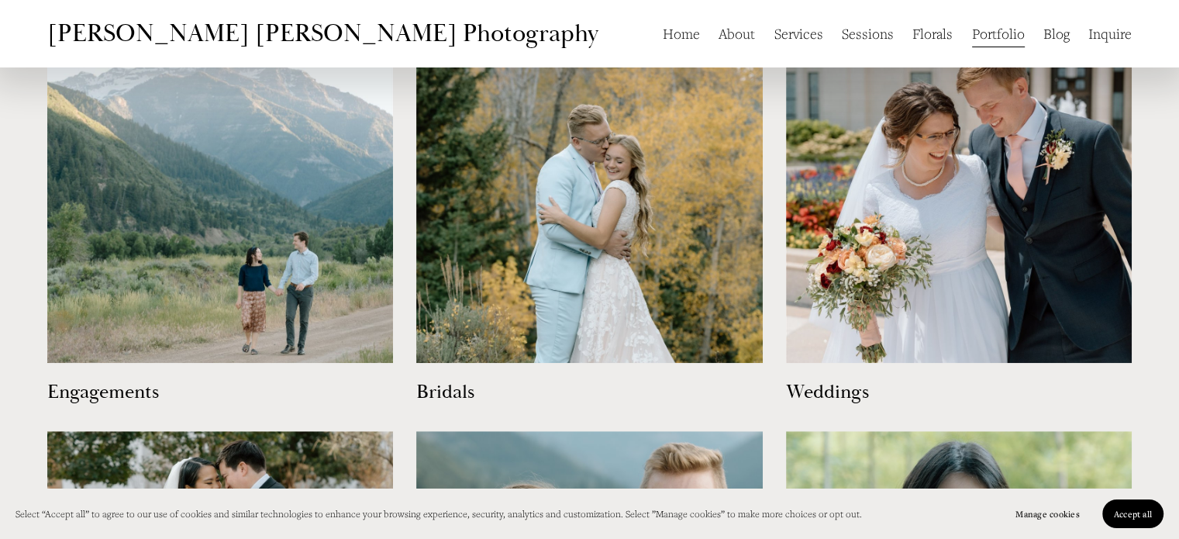 The width and height of the screenshot is (1179, 539). Describe the element at coordinates (1057, 33) in the screenshot. I see `a: Blog` at that location.